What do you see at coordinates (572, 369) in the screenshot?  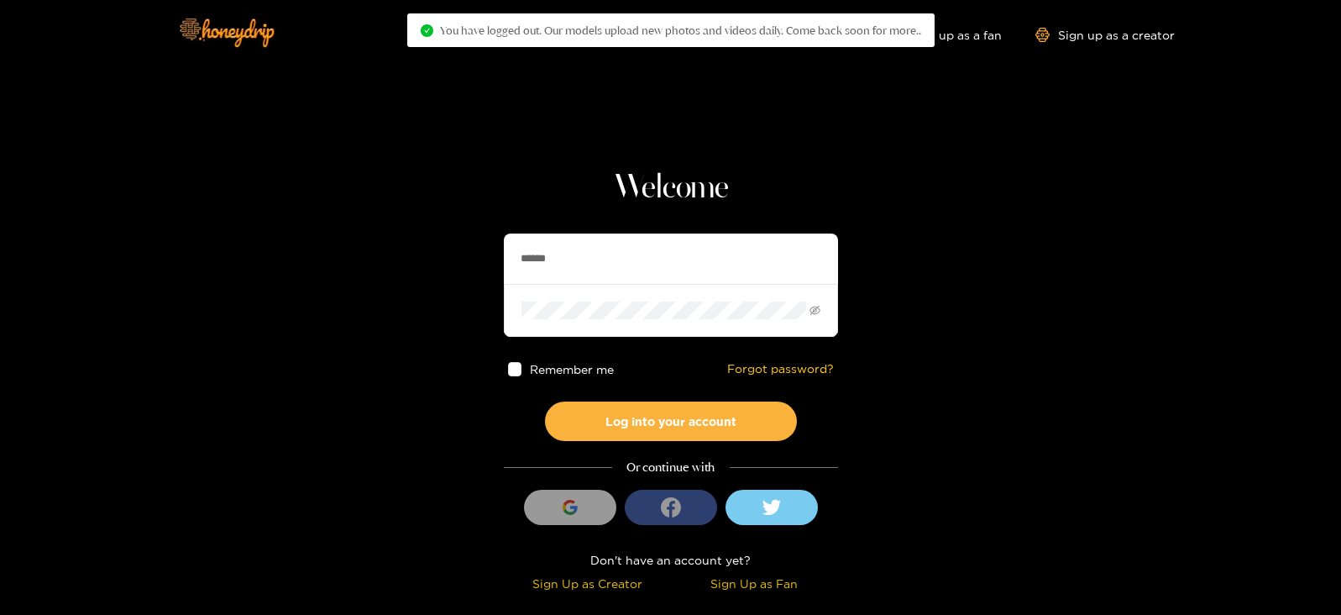 I see `span: Remember me` at bounding box center [572, 369].